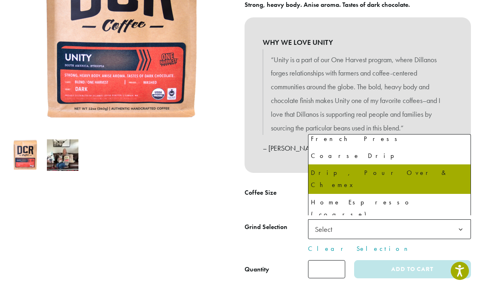 The width and height of the screenshot is (477, 288). I want to click on img: Unity - Image 2, so click(62, 155).